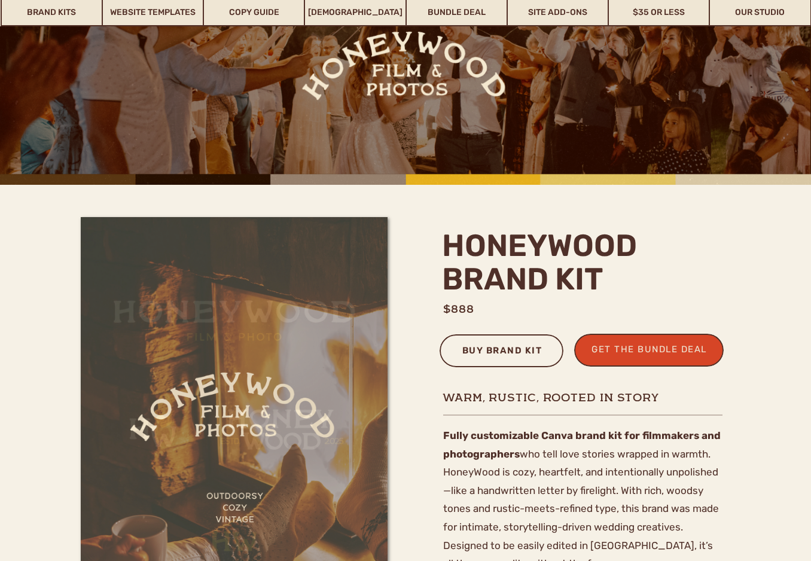 The width and height of the screenshot is (811, 561). Describe the element at coordinates (586, 265) in the screenshot. I see `h2: honeywood brand kit` at that location.